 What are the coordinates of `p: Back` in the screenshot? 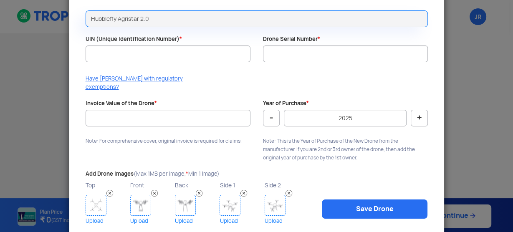 It's located at (196, 185).